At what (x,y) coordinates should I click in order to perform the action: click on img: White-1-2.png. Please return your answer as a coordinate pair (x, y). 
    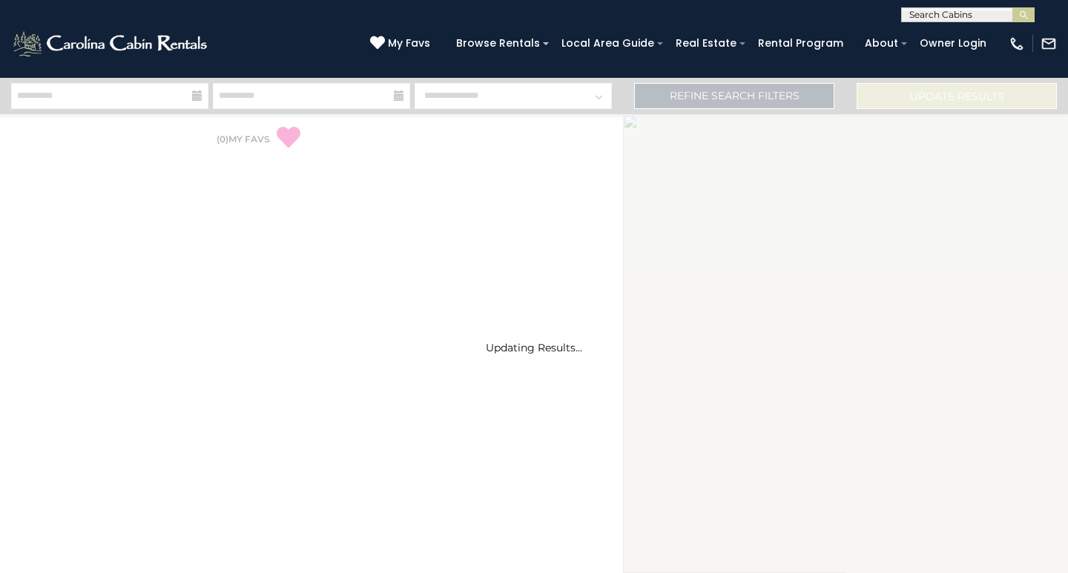
    Looking at the image, I should click on (111, 44).